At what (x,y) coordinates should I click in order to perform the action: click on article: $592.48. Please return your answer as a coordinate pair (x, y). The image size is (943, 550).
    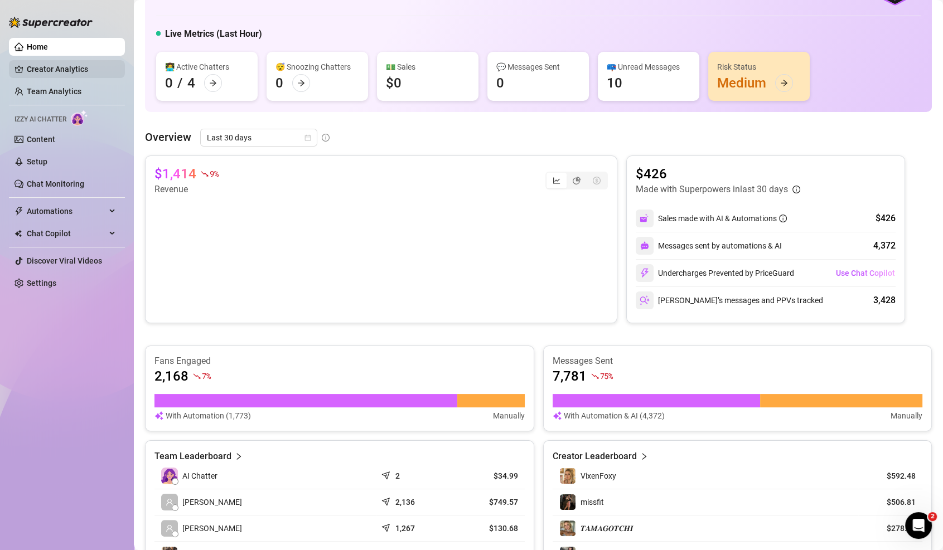
    Looking at the image, I should click on (890, 476).